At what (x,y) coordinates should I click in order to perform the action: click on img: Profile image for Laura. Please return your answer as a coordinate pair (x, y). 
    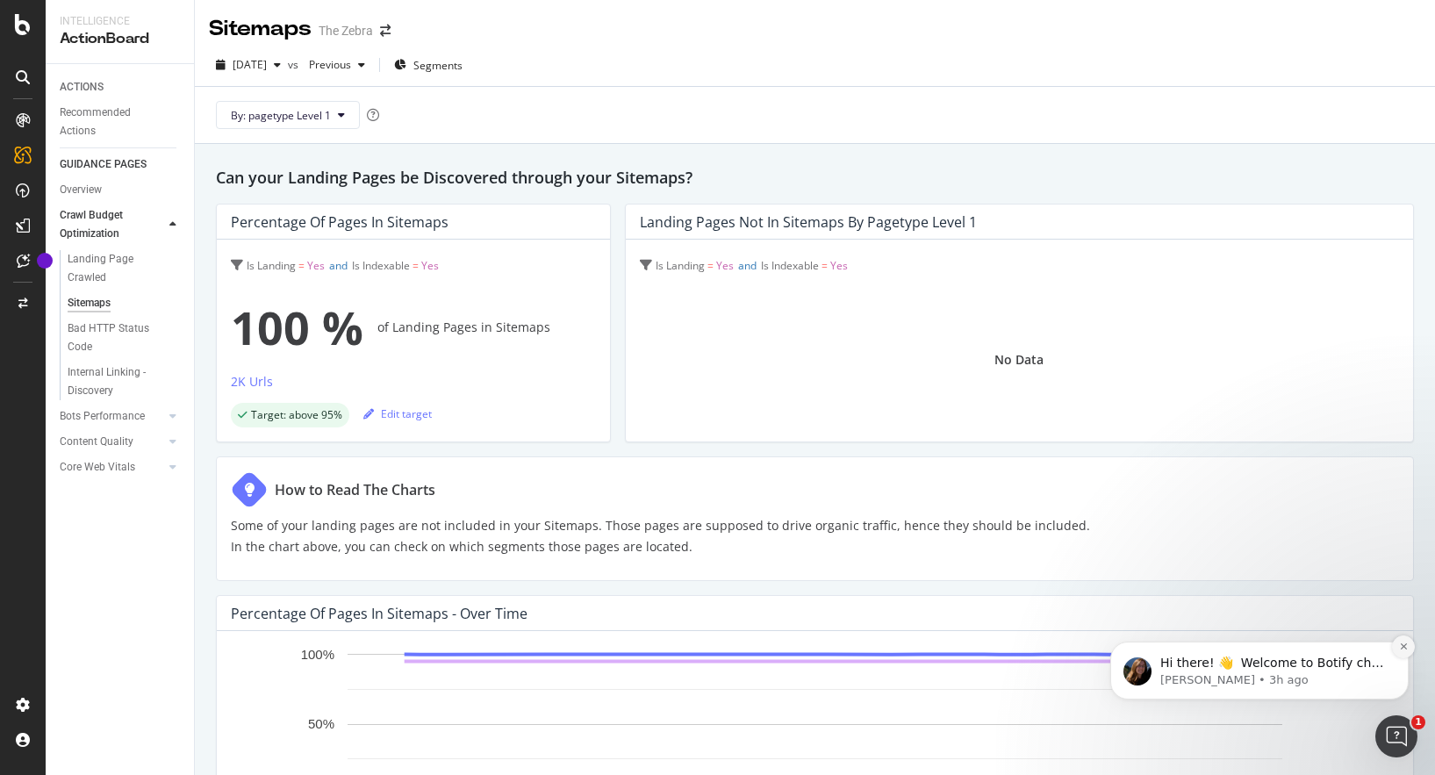
    Looking at the image, I should click on (54, 140).